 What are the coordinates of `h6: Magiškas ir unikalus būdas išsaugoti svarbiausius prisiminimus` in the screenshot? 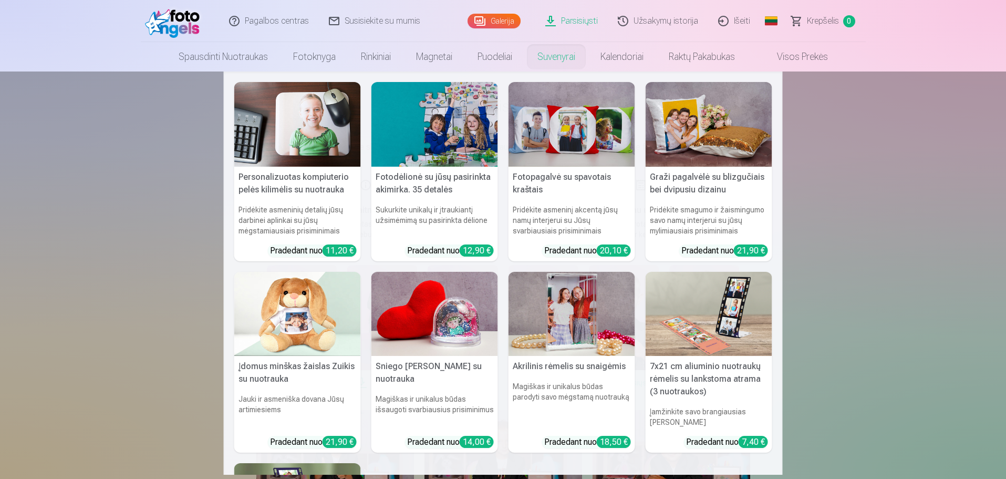 It's located at (435, 410).